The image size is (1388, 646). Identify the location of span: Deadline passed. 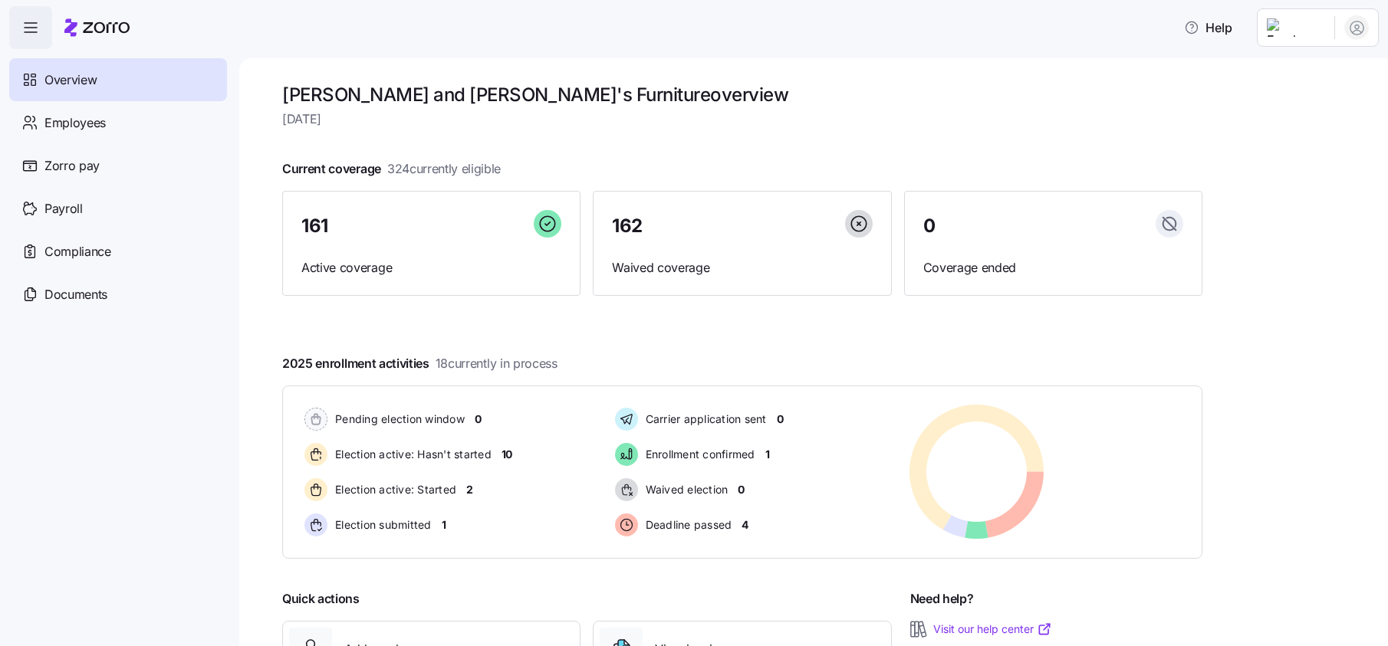
(686, 525).